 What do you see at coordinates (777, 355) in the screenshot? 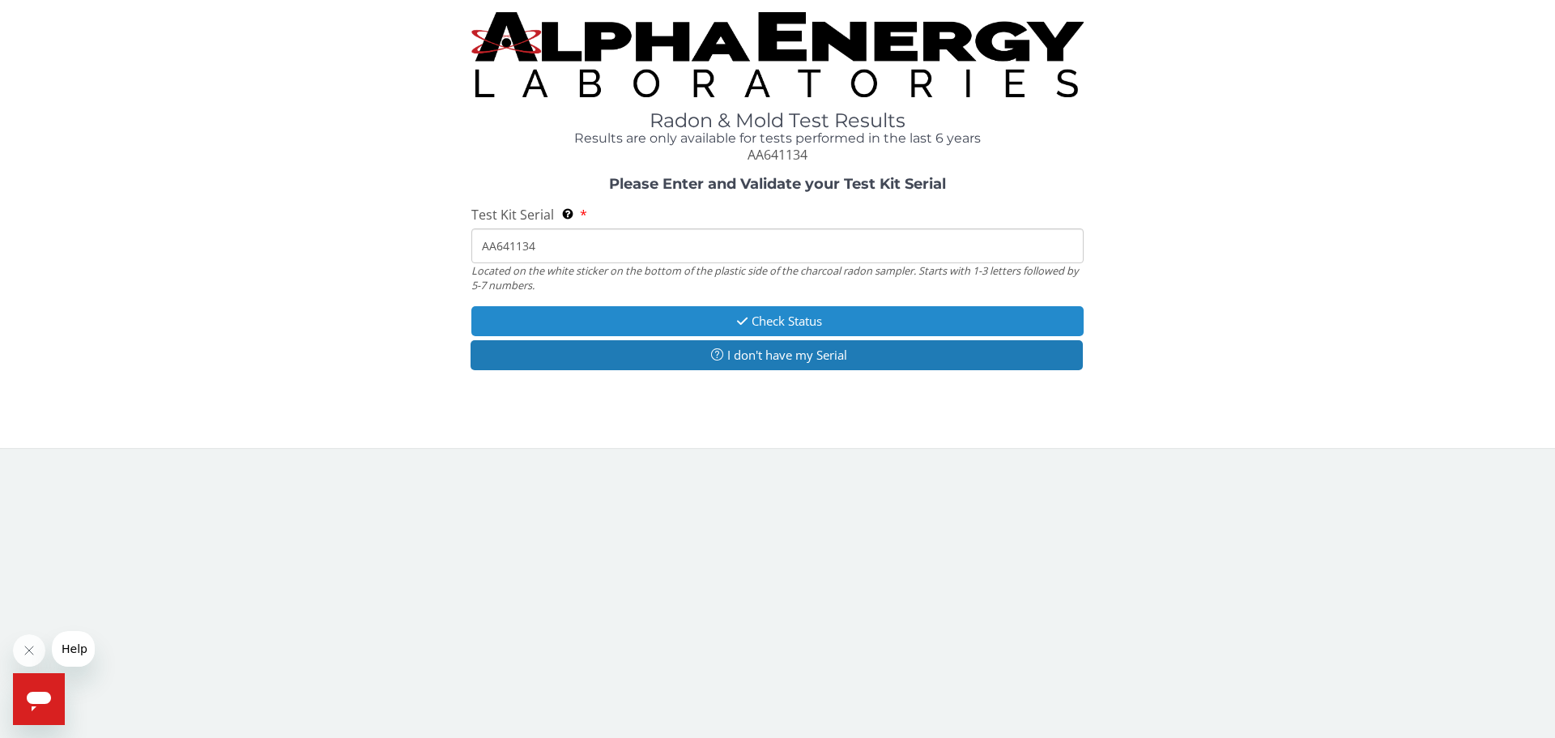
I see `button: I don't have my Serial` at bounding box center [777, 355].